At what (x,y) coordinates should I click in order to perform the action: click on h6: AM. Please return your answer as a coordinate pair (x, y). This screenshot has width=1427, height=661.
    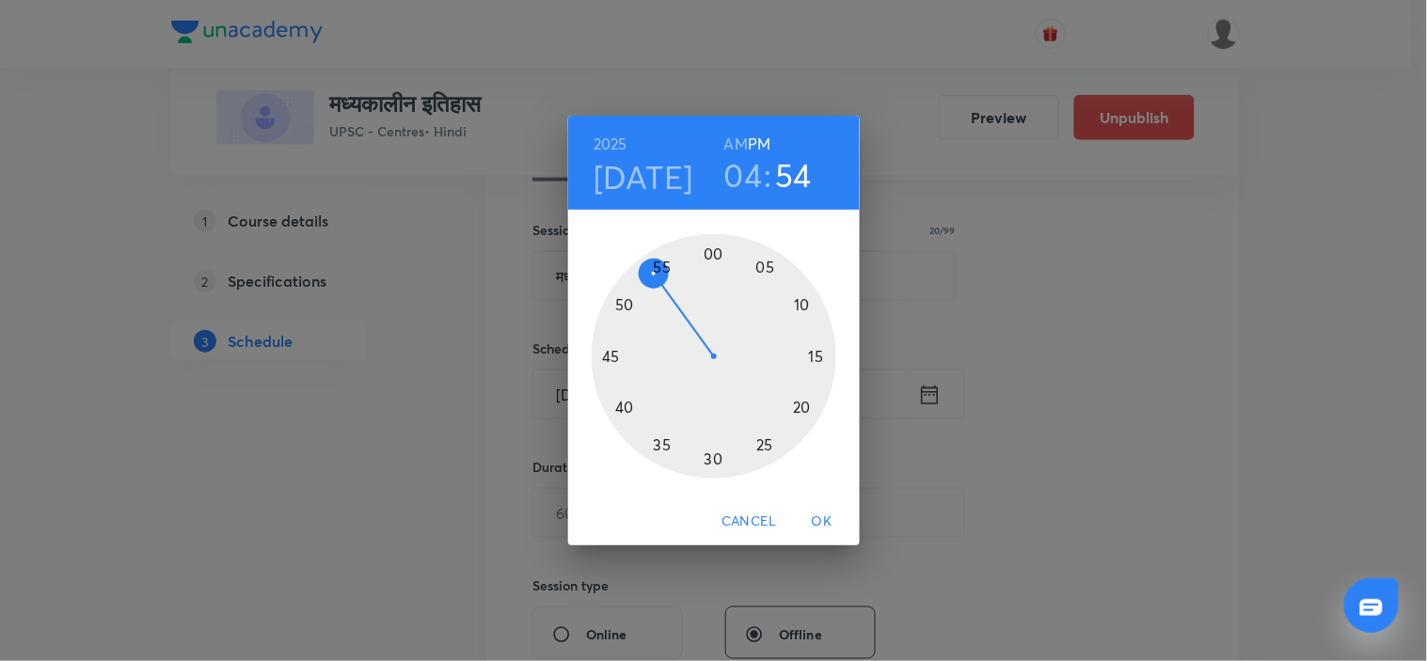
    Looking at the image, I should click on (735, 144).